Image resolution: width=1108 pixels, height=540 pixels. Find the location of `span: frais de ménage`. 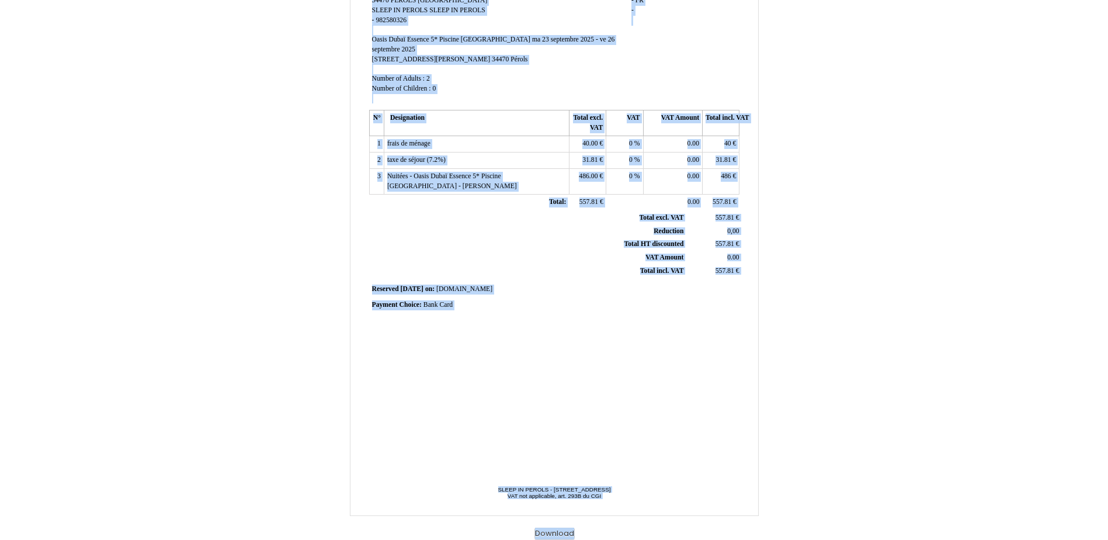

span: frais de ménage is located at coordinates (409, 143).